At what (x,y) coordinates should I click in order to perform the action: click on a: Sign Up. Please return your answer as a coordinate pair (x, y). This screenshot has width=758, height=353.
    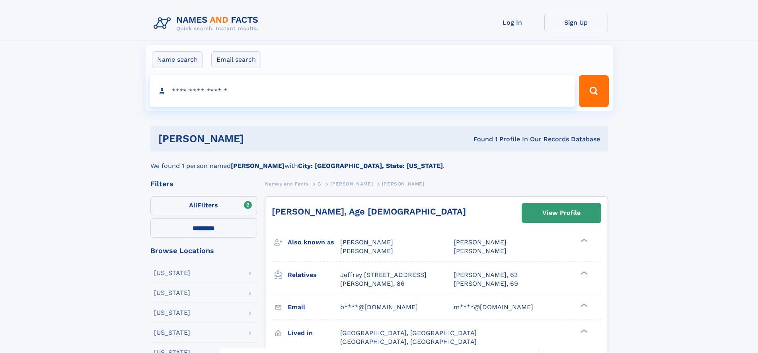
    Looking at the image, I should click on (576, 22).